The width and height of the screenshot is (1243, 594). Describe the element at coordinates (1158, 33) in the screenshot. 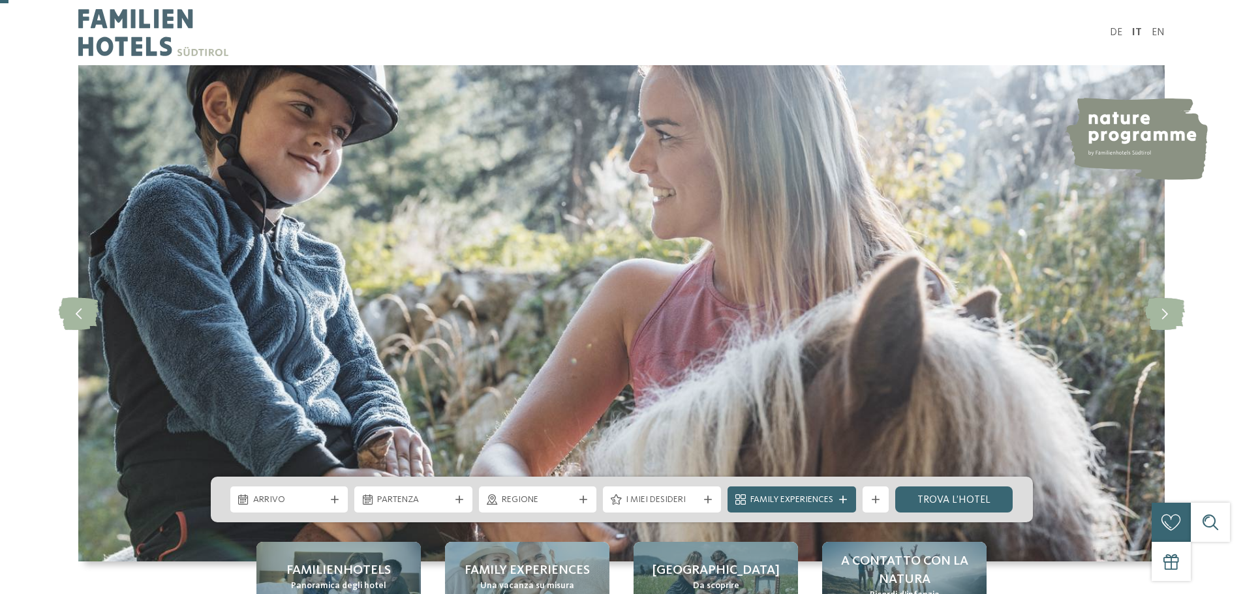

I see `a: EN` at that location.